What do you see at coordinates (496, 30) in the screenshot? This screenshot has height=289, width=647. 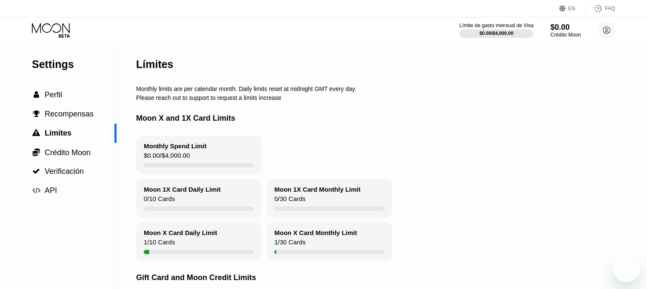 I see `div: Límite de gasto mensual de Visa$0.00/$4,000.00` at bounding box center [496, 30].